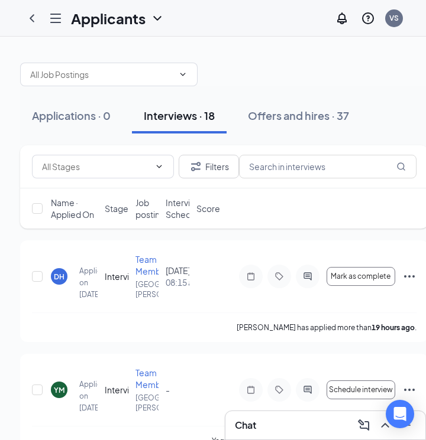 This screenshot has height=440, width=426. What do you see at coordinates (385, 426) in the screenshot?
I see `button: ChevronUp` at bounding box center [385, 426].